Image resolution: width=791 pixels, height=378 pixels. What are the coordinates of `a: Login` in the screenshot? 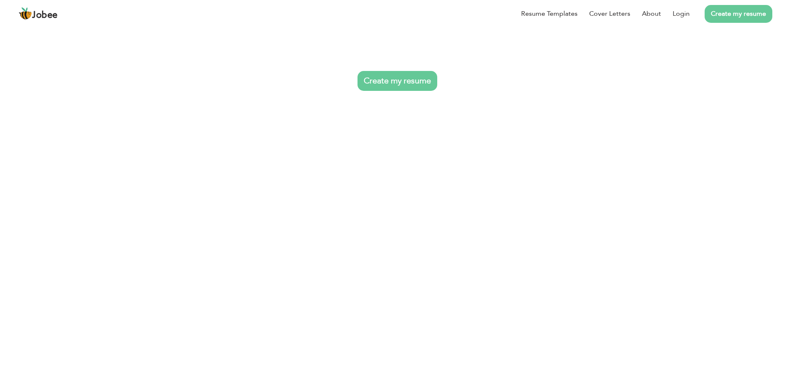 It's located at (681, 14).